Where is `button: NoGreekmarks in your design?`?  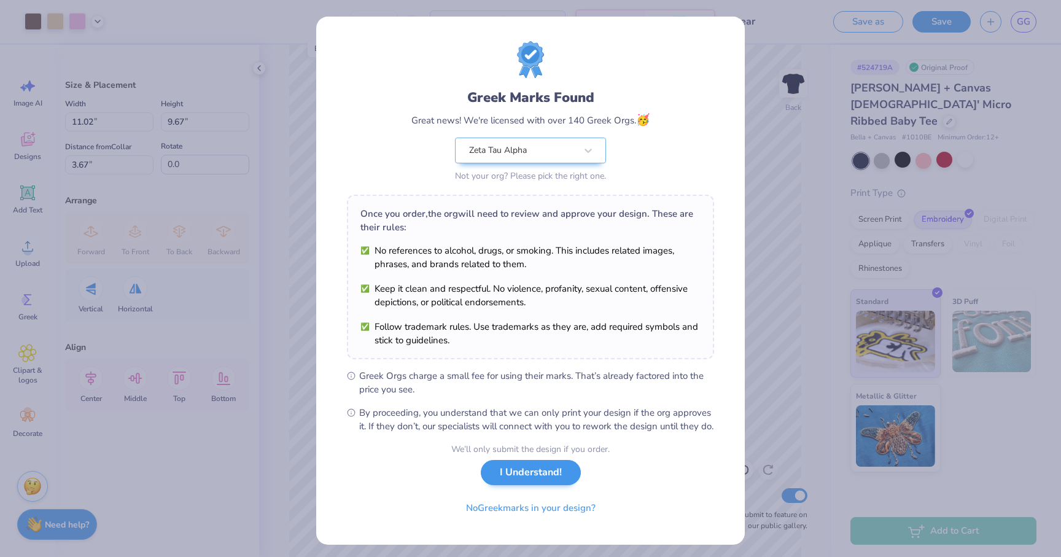
button: NoGreekmarks in your design? is located at coordinates (531, 508).